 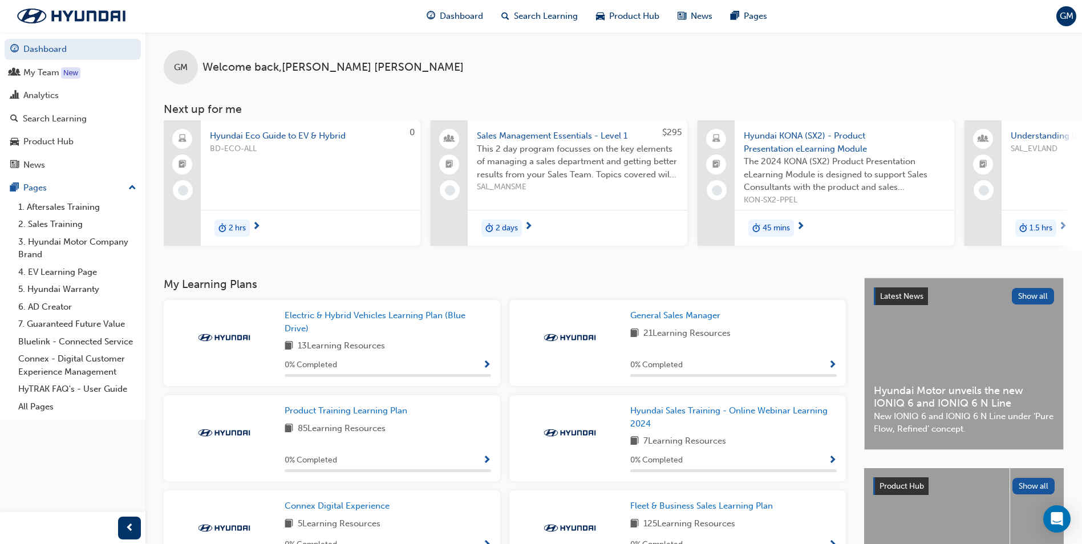 What do you see at coordinates (1033, 296) in the screenshot?
I see `button: Show all` at bounding box center [1033, 296].